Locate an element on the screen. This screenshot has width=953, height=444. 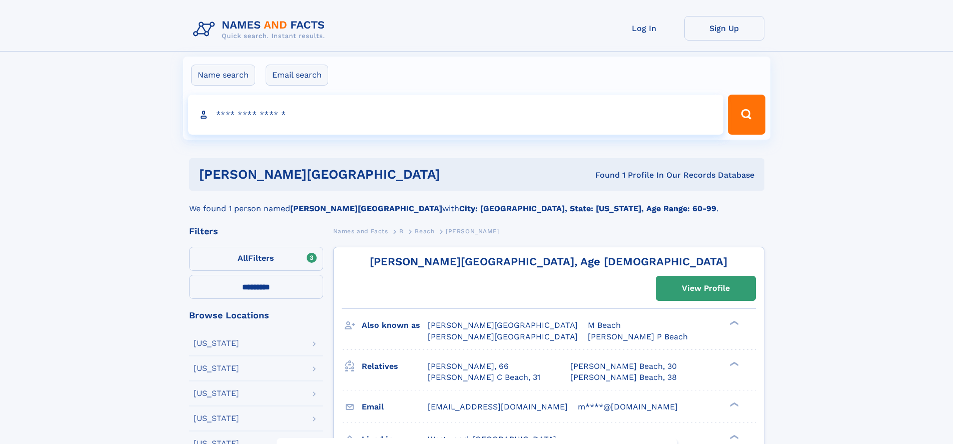
span: M Beach is located at coordinates (604, 325).